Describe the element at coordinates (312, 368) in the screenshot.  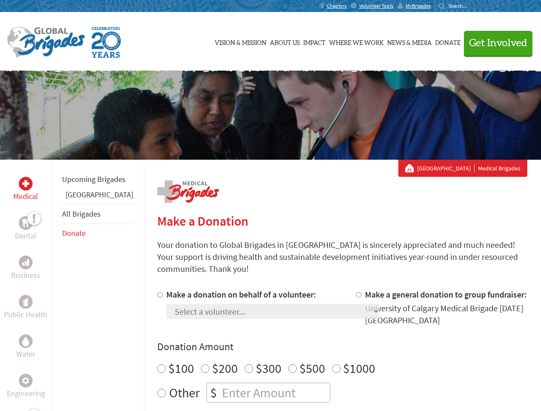
I see `label: $500` at that location.